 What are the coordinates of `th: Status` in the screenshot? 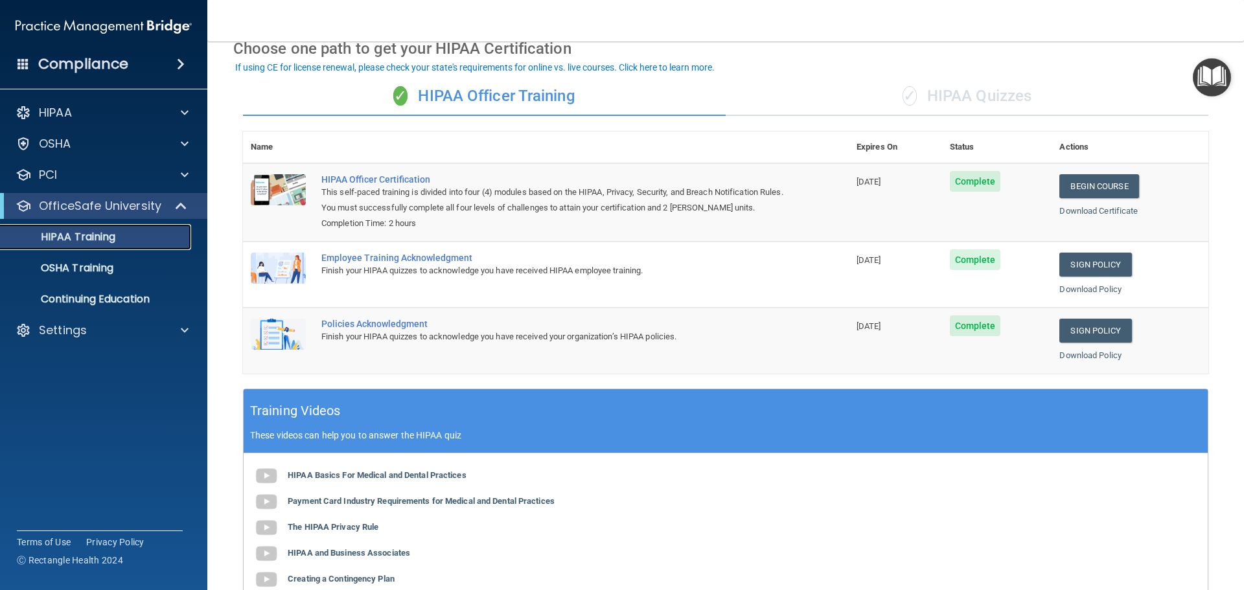 It's located at (997, 147).